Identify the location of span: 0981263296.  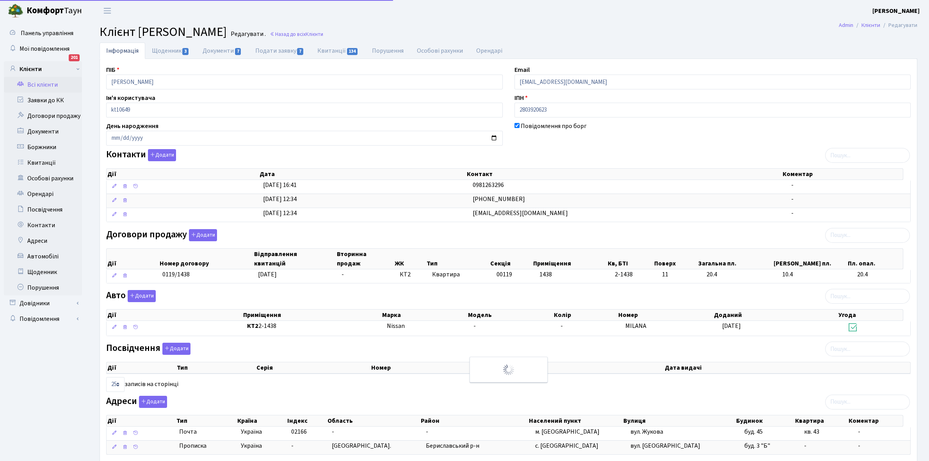
(488, 185).